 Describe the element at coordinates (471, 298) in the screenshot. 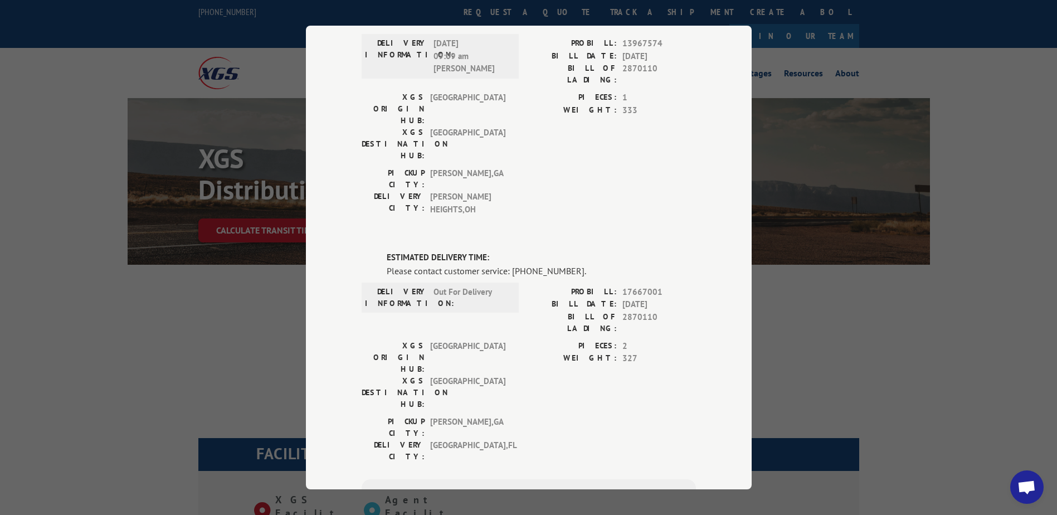

I see `span: Out For Delivery` at that location.